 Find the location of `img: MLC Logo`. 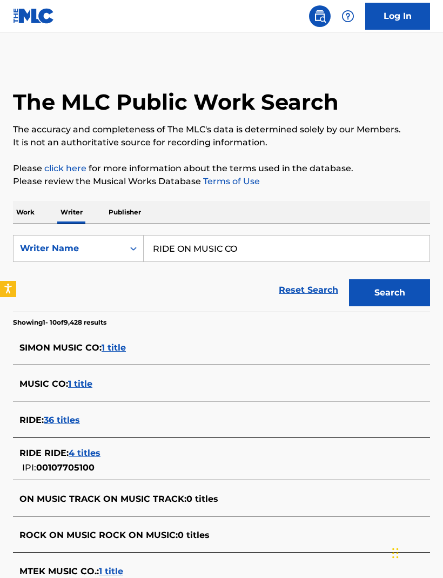

img: MLC Logo is located at coordinates (33, 16).